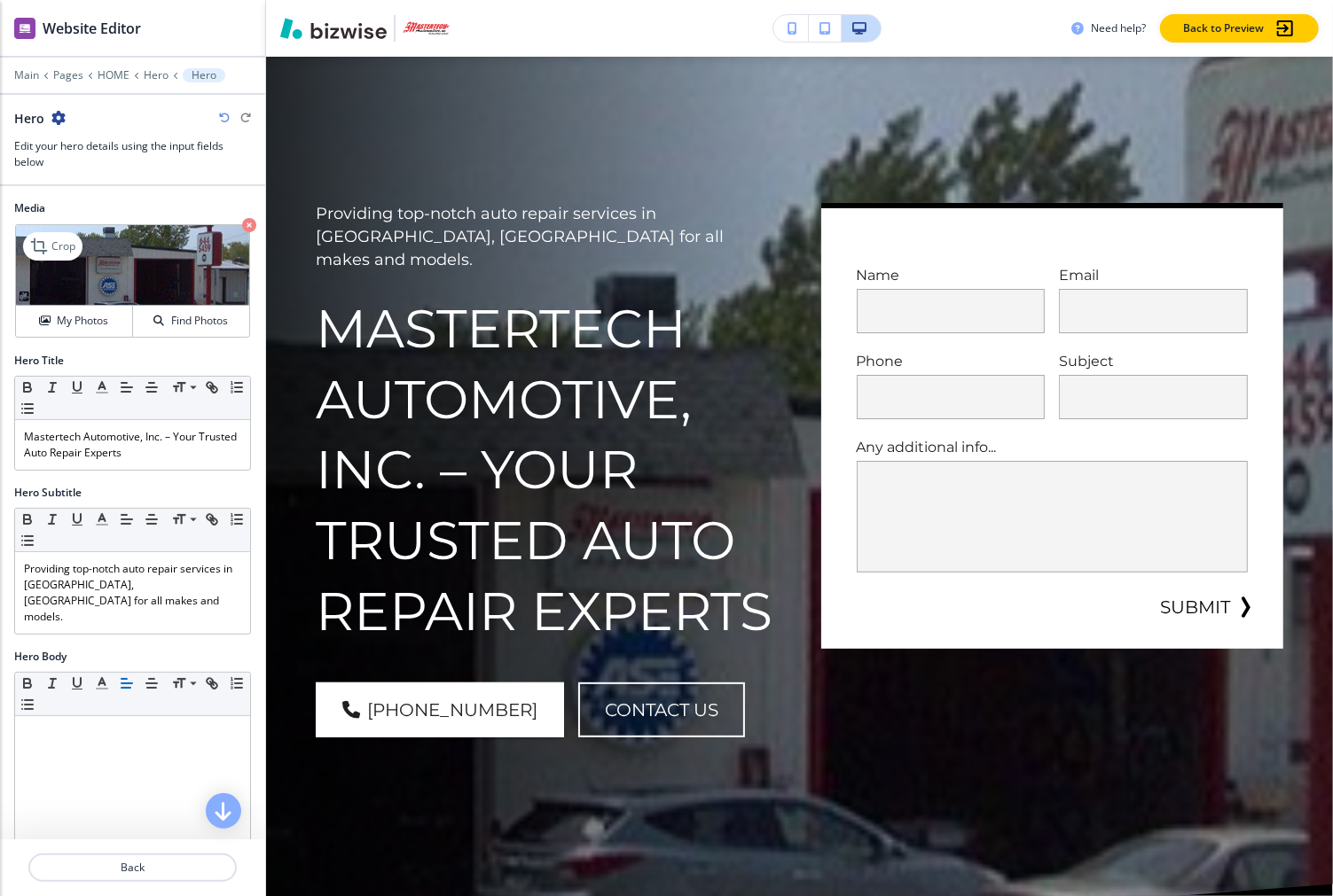 This screenshot has height=896, width=1333. Describe the element at coordinates (68, 76) in the screenshot. I see `p: Pages` at that location.